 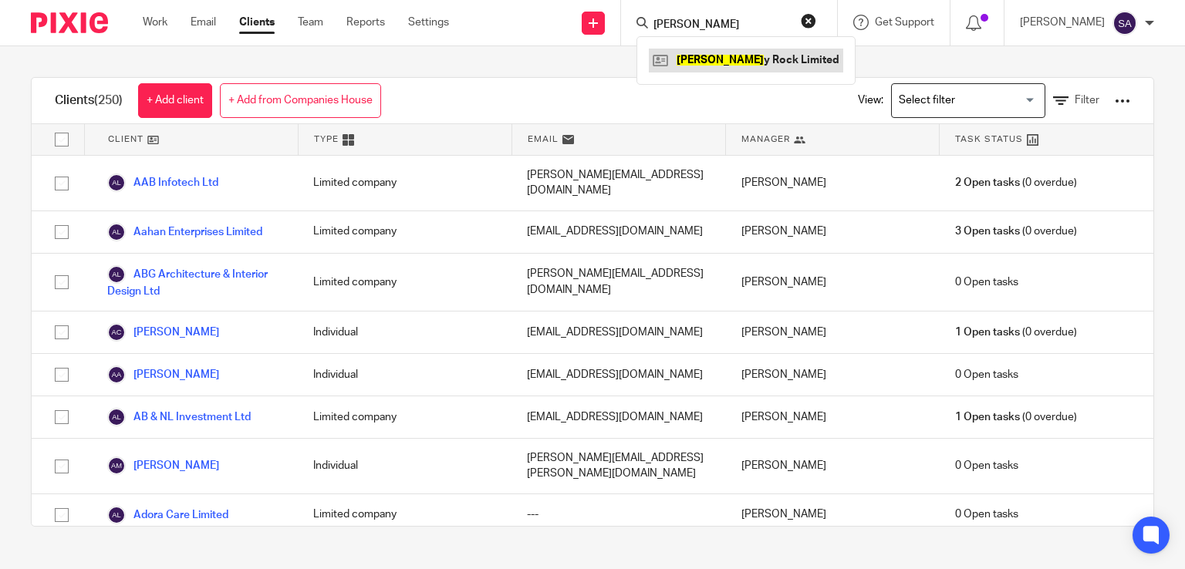 I want to click on span: Manager, so click(x=765, y=139).